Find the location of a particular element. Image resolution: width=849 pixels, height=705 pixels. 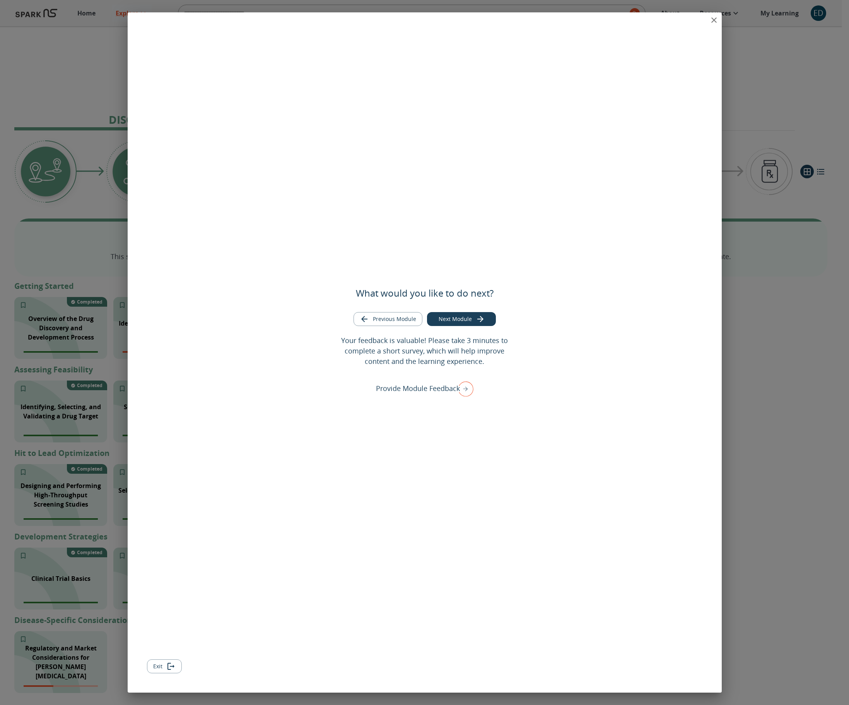

button: Go to next module is located at coordinates (461, 319).